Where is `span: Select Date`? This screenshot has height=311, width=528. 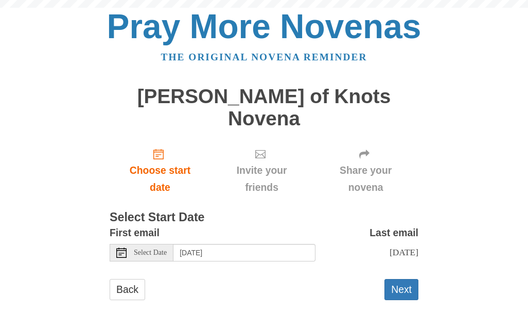
span: Select Date is located at coordinates (150, 252).